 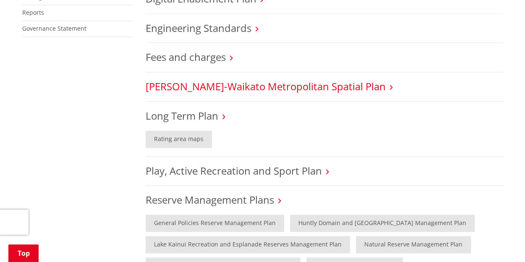 What do you see at coordinates (182, 115) in the screenshot?
I see `a: Long Term Plan` at bounding box center [182, 115].